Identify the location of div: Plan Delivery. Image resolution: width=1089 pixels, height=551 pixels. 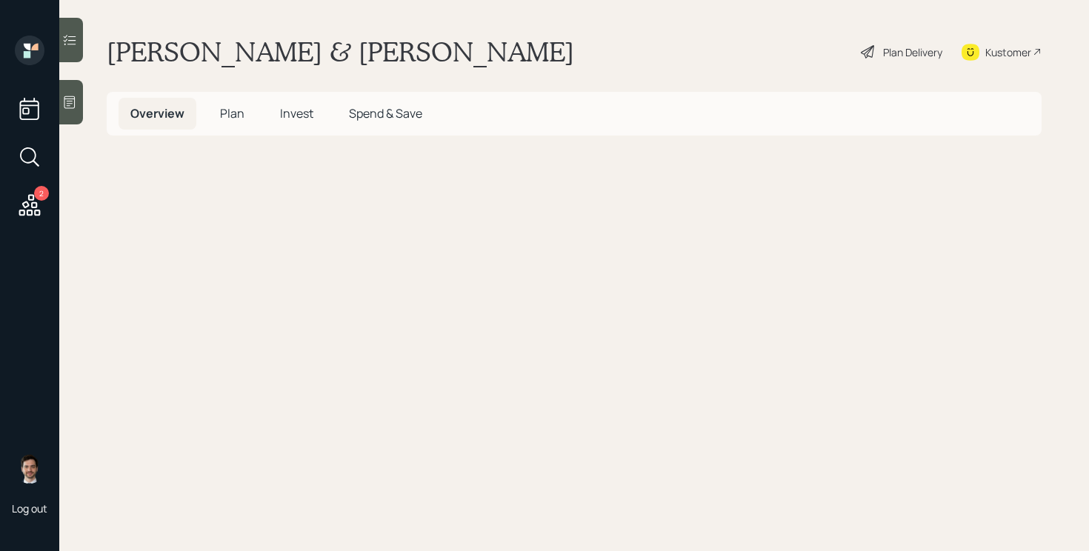
(912, 52).